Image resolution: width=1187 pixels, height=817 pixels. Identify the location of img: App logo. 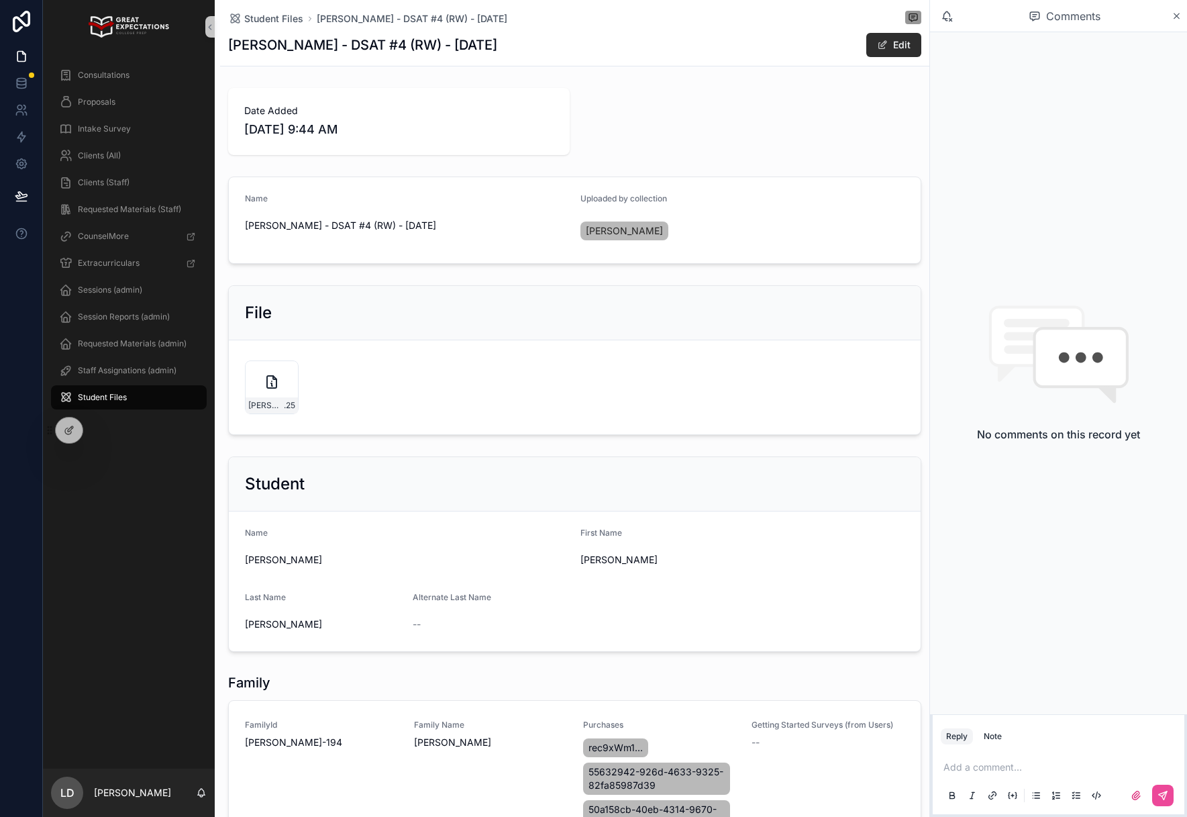
(128, 27).